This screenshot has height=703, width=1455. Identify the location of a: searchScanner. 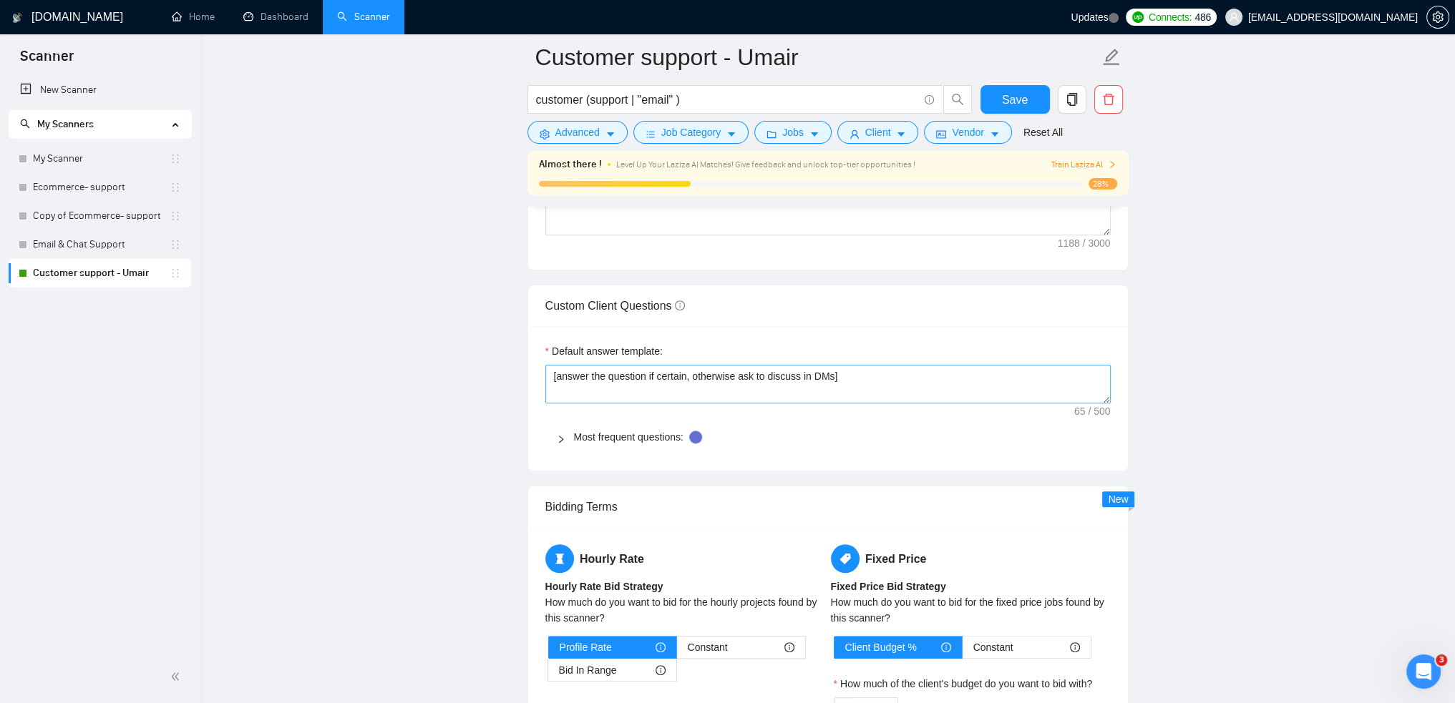
(364, 16).